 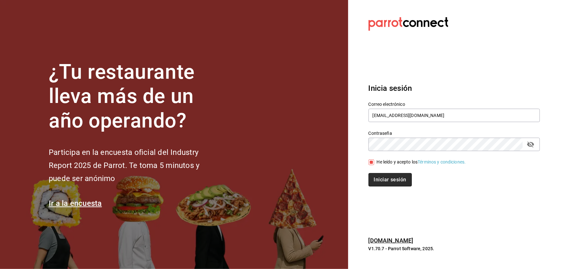 I want to click on a: Ir a la encuesta, so click(x=75, y=203).